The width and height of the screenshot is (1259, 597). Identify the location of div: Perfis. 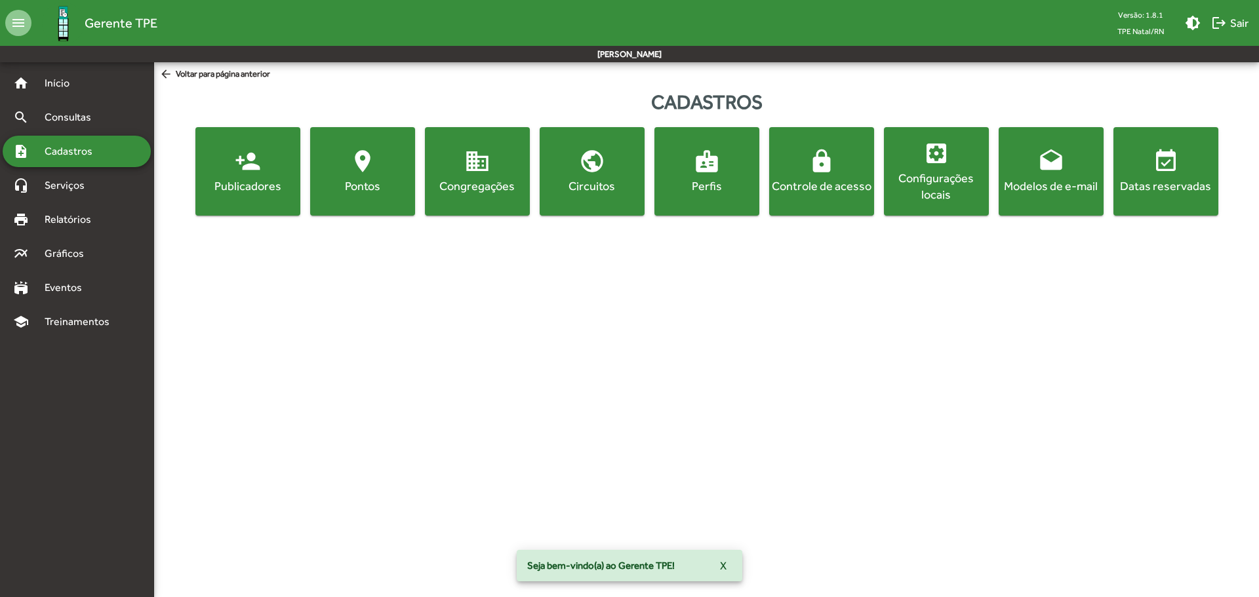
(707, 186).